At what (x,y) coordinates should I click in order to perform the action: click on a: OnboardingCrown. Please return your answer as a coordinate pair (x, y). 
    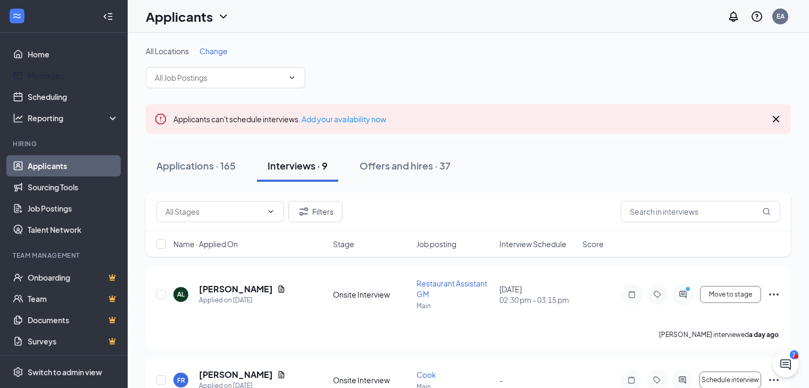
    Looking at the image, I should click on (73, 278).